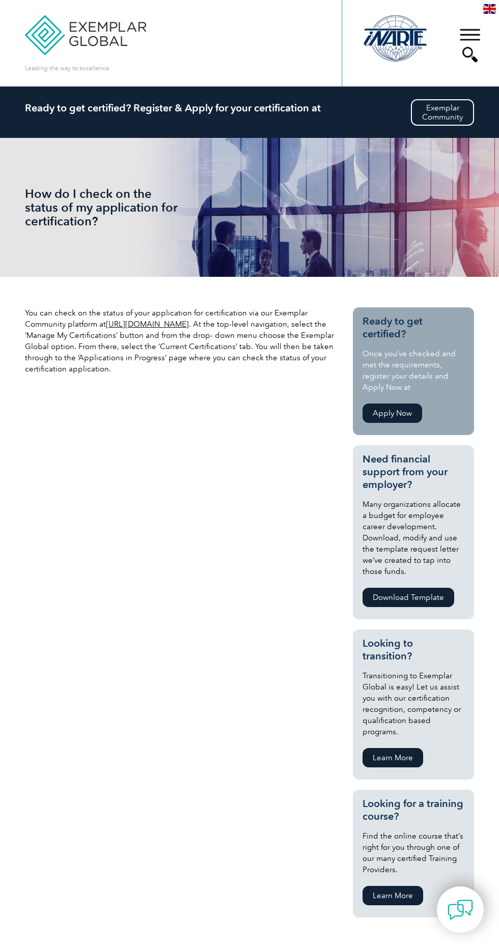 The width and height of the screenshot is (499, 948). Describe the element at coordinates (460, 910) in the screenshot. I see `img: contact-chat.png` at that location.